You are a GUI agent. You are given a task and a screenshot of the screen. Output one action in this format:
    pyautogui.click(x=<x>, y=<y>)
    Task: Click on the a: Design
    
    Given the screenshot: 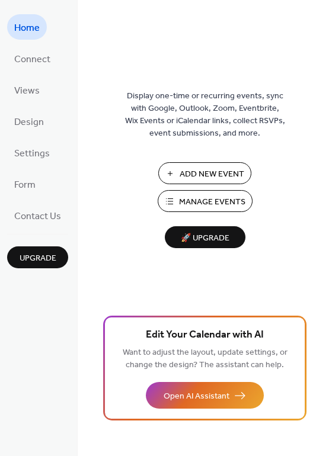 What is the action you would take?
    pyautogui.click(x=29, y=121)
    